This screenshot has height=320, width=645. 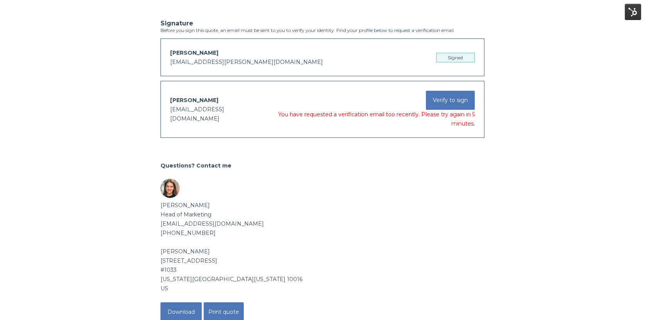 What do you see at coordinates (322, 270) in the screenshot?
I see `div: #1033` at bounding box center [322, 270].